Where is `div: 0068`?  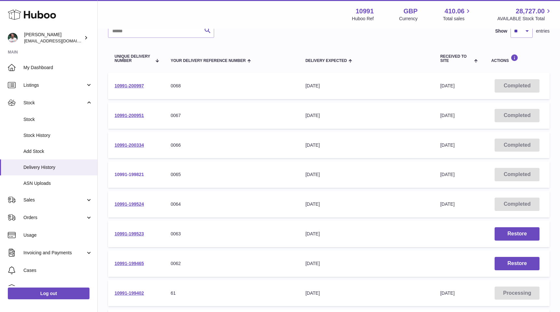
div: 0068 is located at coordinates (232, 86).